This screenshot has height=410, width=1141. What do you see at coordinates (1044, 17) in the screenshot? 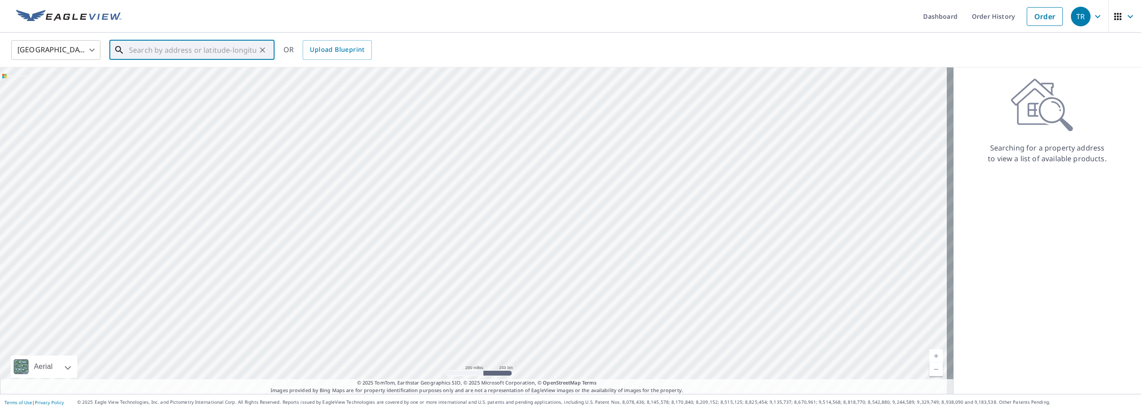
I see `a: Order` at bounding box center [1044, 17].